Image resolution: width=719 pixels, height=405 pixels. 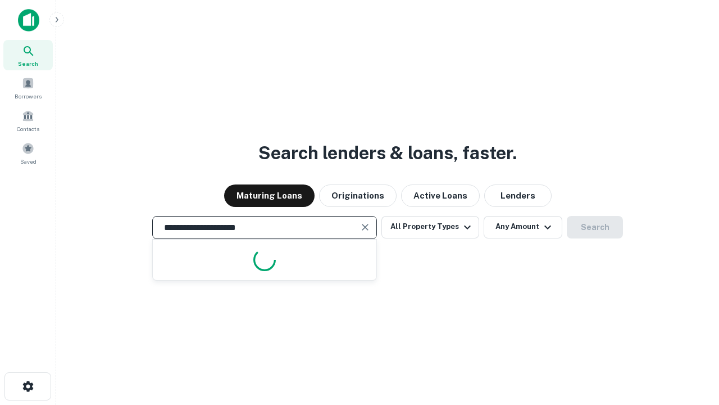 What do you see at coordinates (358, 196) in the screenshot?
I see `button: Originations` at bounding box center [358, 196].